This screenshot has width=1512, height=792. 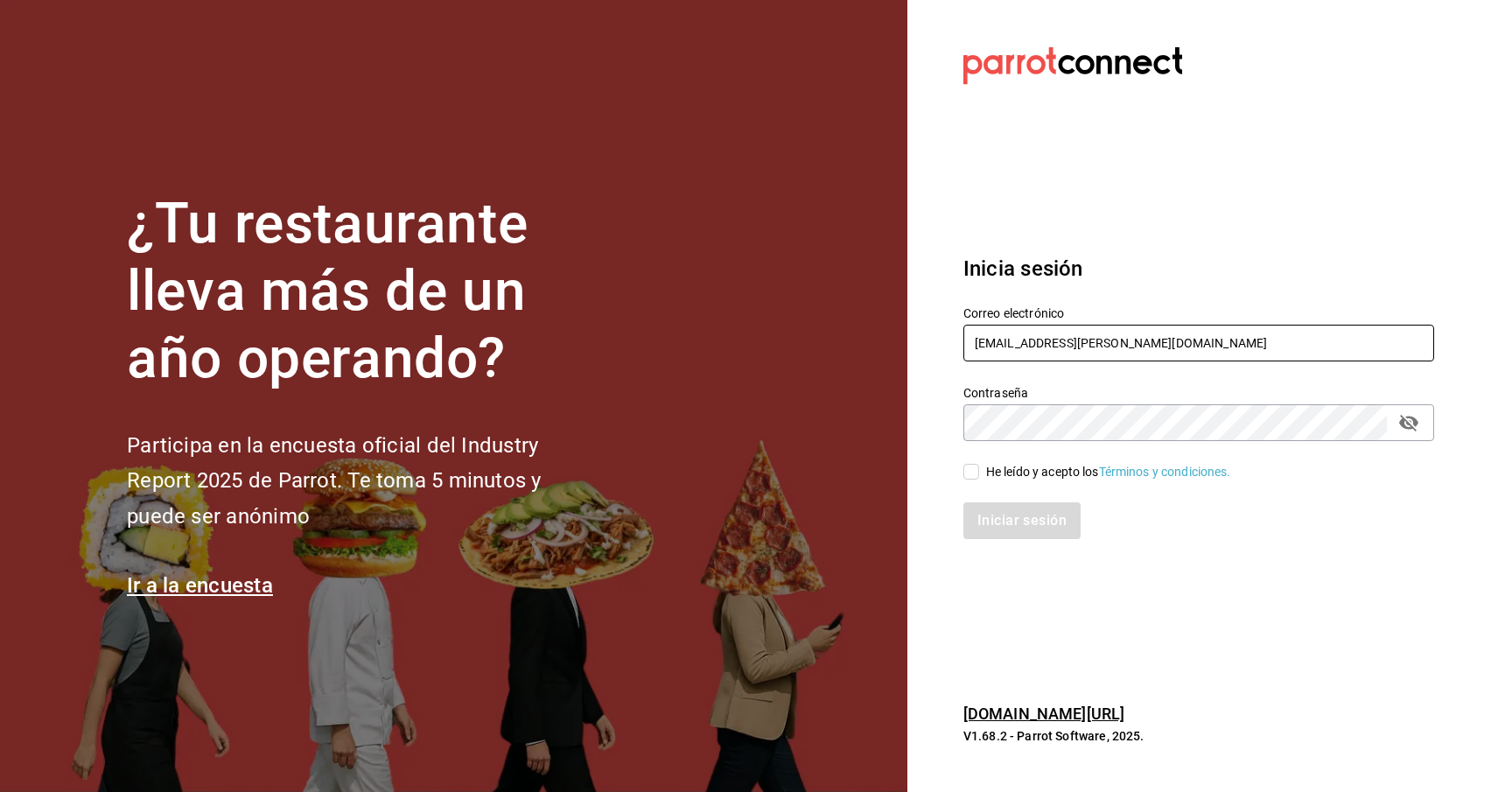 What do you see at coordinates (1108, 471) in the screenshot?
I see `div: He leído y acepto los` at bounding box center [1108, 471].